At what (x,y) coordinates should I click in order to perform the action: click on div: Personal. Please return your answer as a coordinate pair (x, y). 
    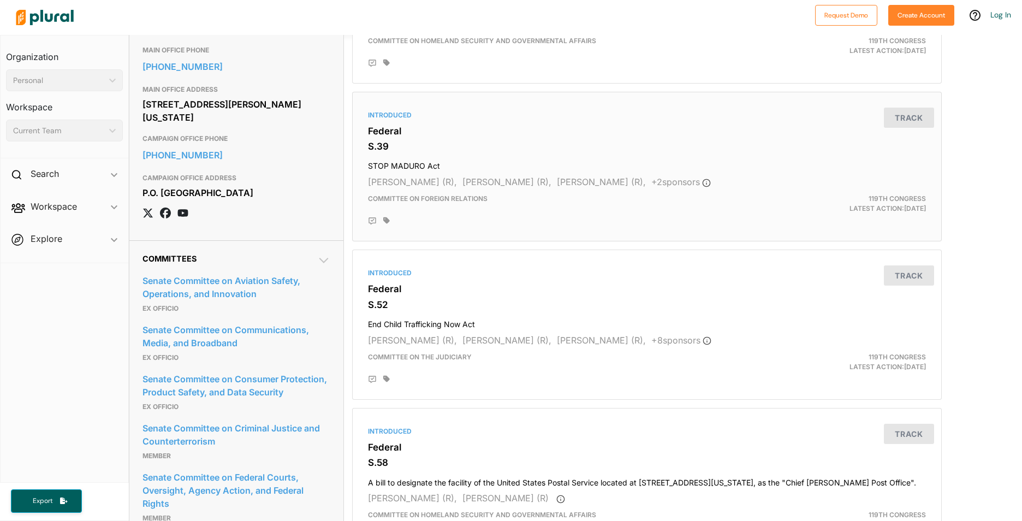
    Looking at the image, I should click on (59, 80).